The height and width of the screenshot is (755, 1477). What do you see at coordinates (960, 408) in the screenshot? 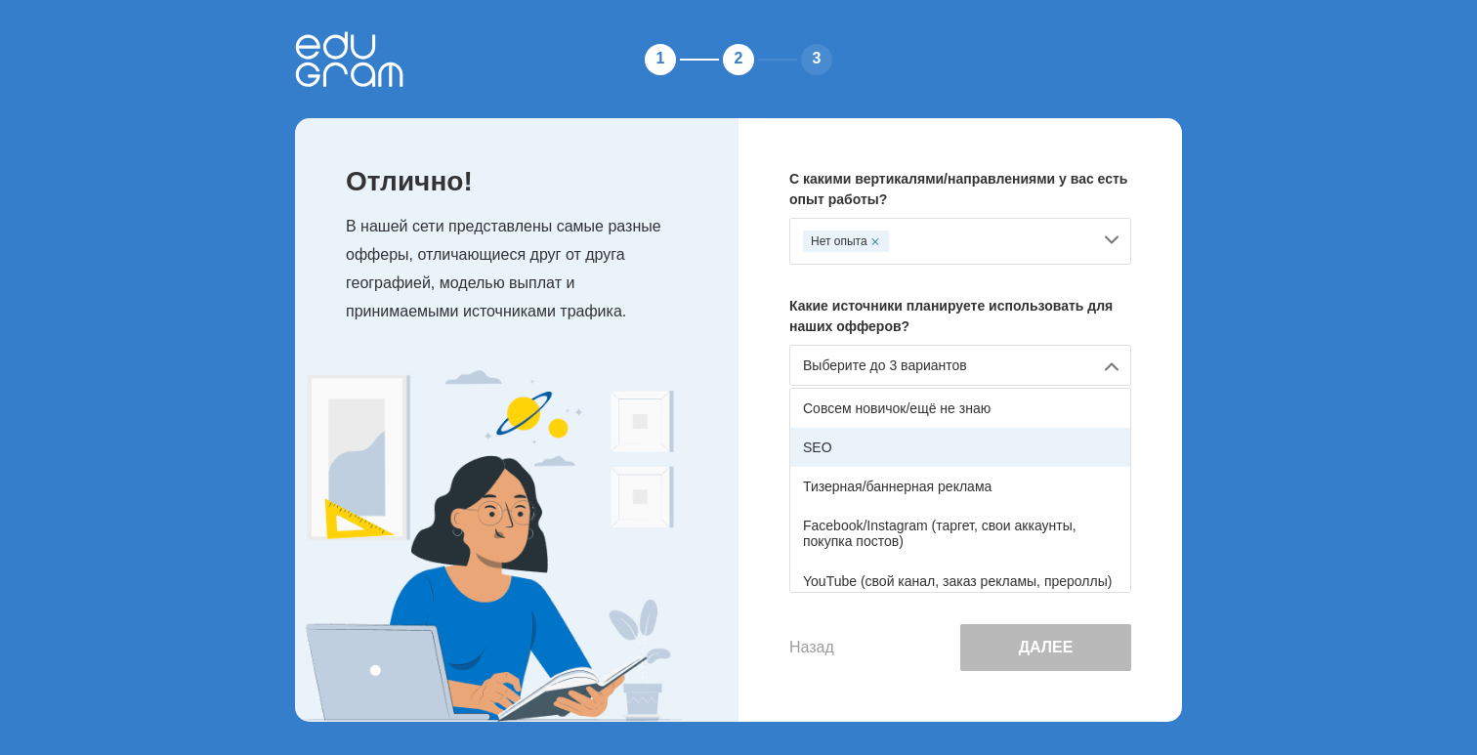
I see `div: Совсем новичок/ещё не знаю` at bounding box center [960, 408].